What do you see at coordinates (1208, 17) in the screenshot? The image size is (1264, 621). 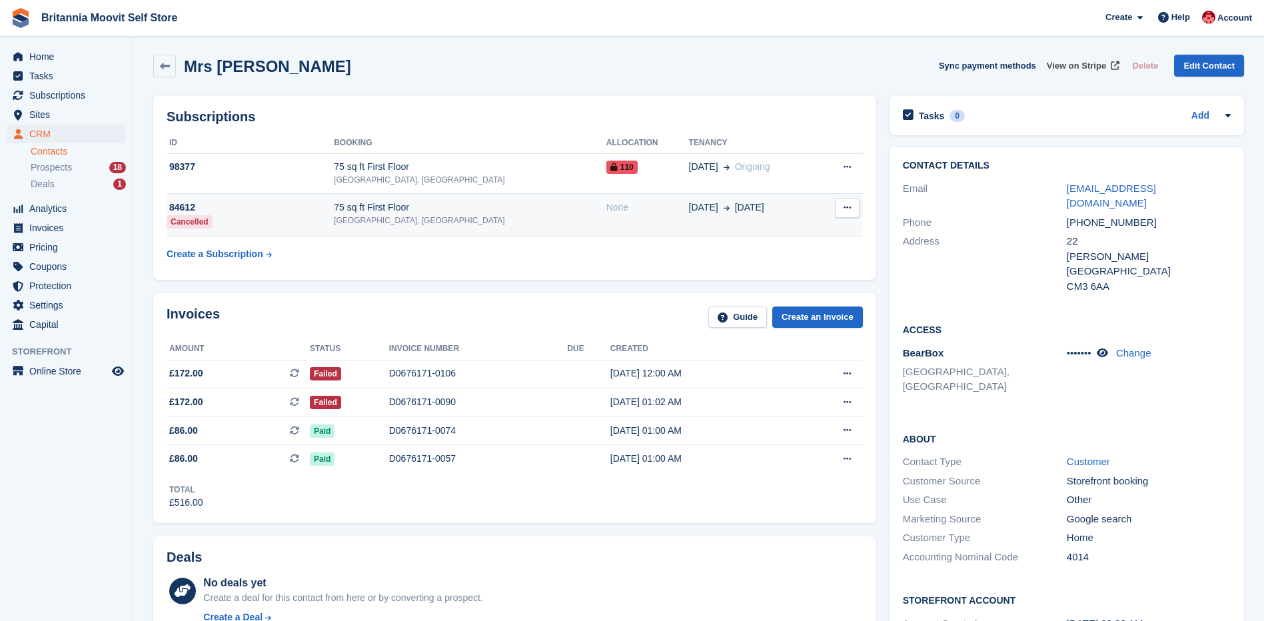 I see `img: Jo Jopson` at bounding box center [1208, 17].